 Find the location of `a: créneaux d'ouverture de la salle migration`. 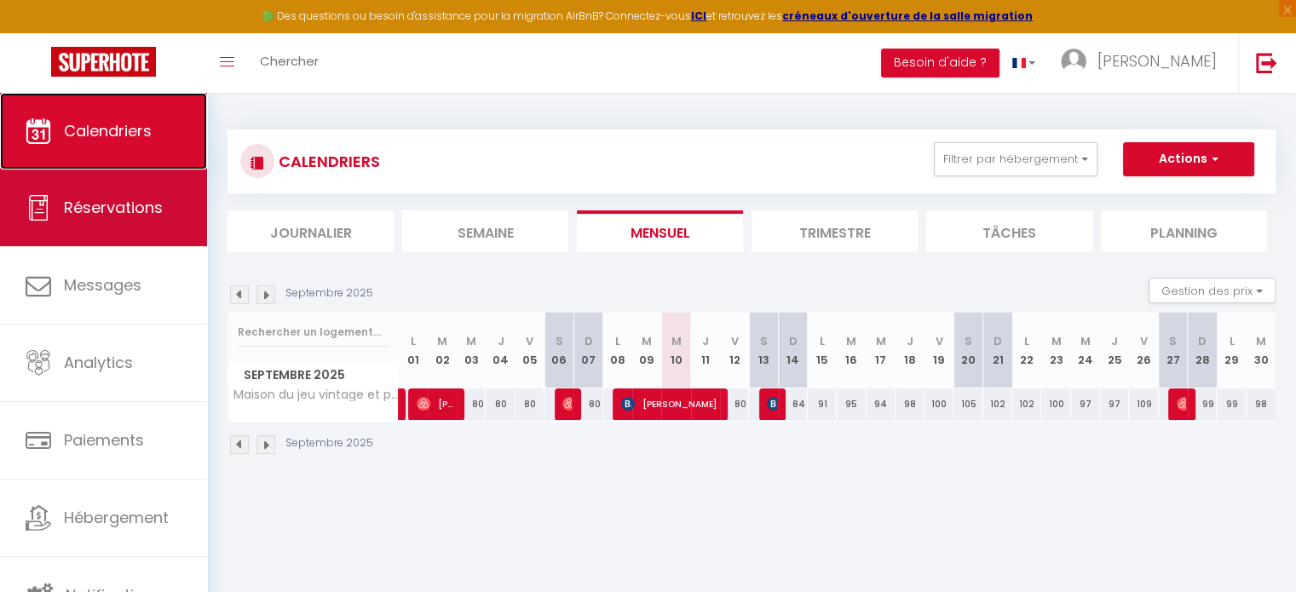

a: créneaux d'ouverture de la salle migration is located at coordinates (907, 15).